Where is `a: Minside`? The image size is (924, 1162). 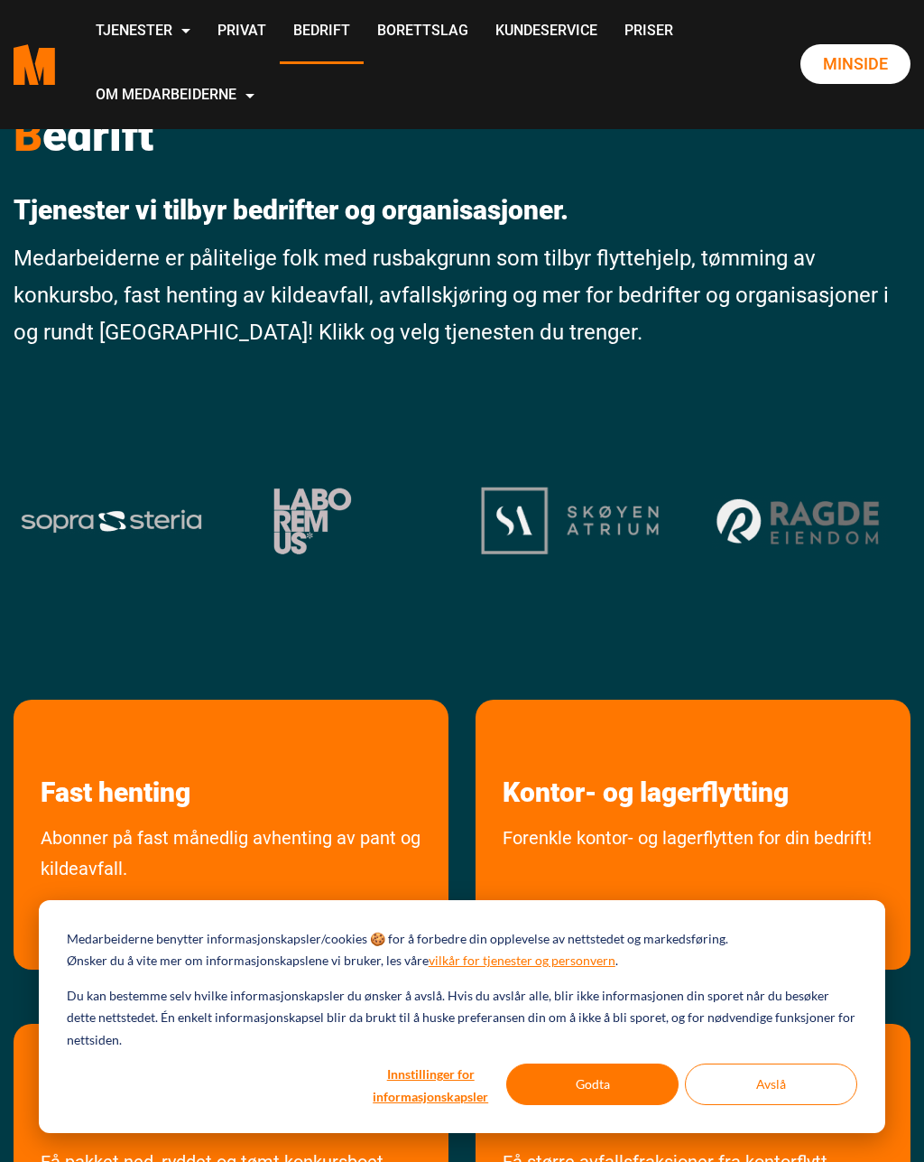
a: Minside is located at coordinates (856, 64).